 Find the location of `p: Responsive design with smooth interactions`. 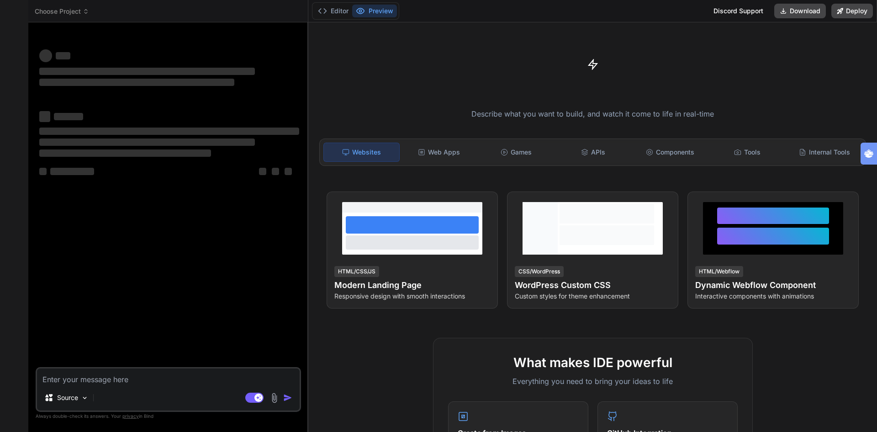

p: Responsive design with smooth interactions is located at coordinates (412, 296).